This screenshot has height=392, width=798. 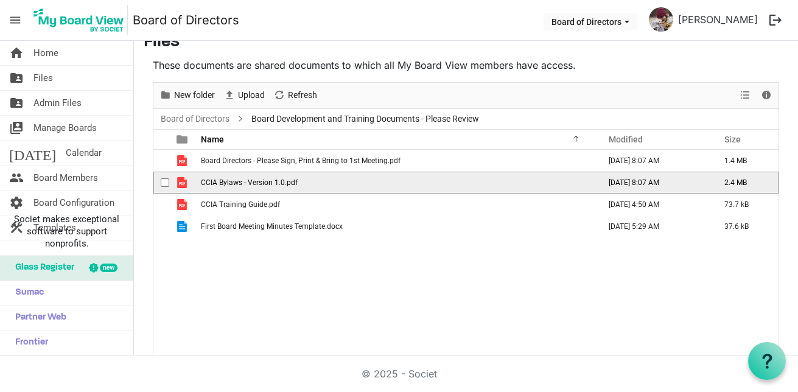 I want to click on img: My Board View Logo, so click(x=79, y=20).